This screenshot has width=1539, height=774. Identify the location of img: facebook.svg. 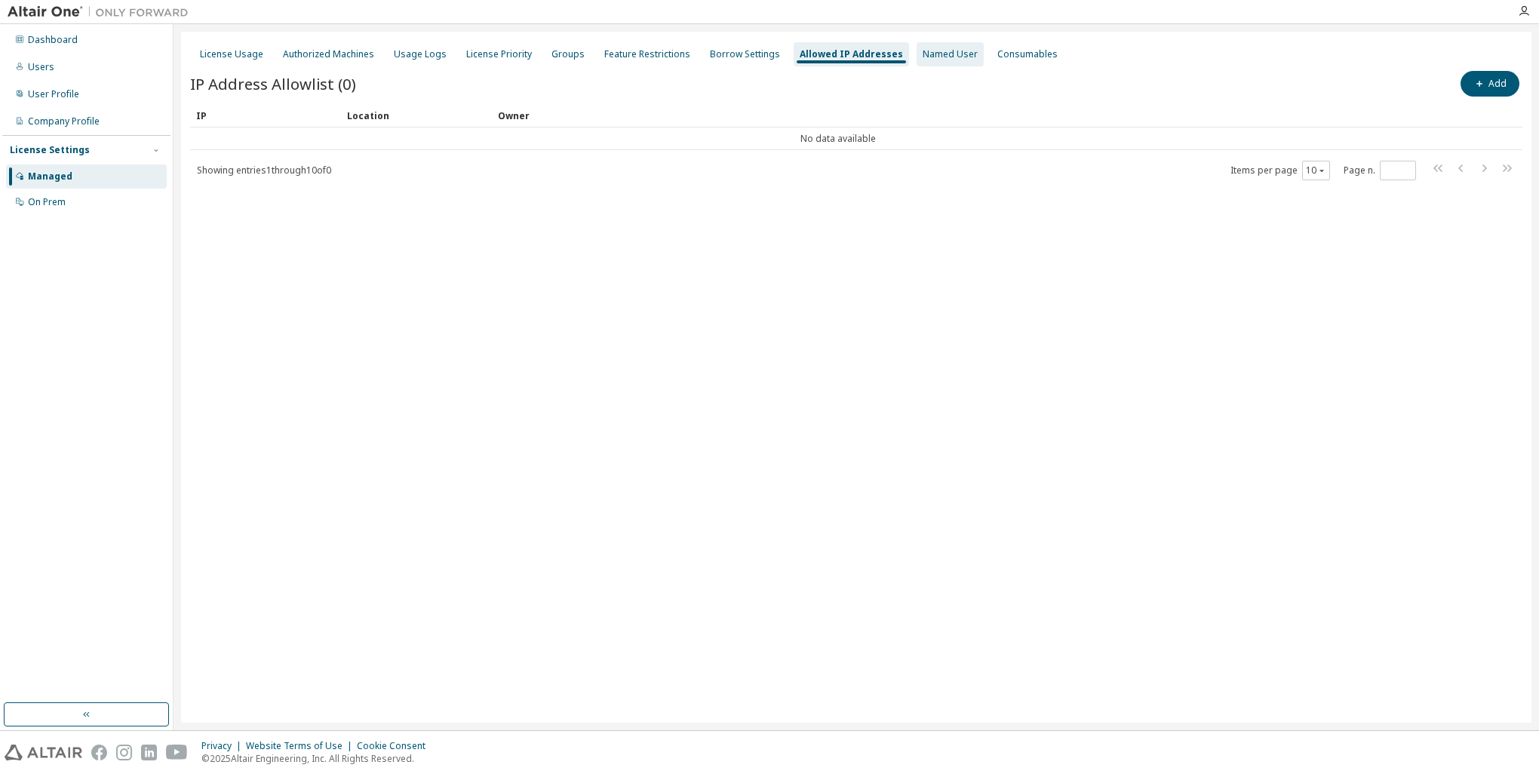
(99, 752).